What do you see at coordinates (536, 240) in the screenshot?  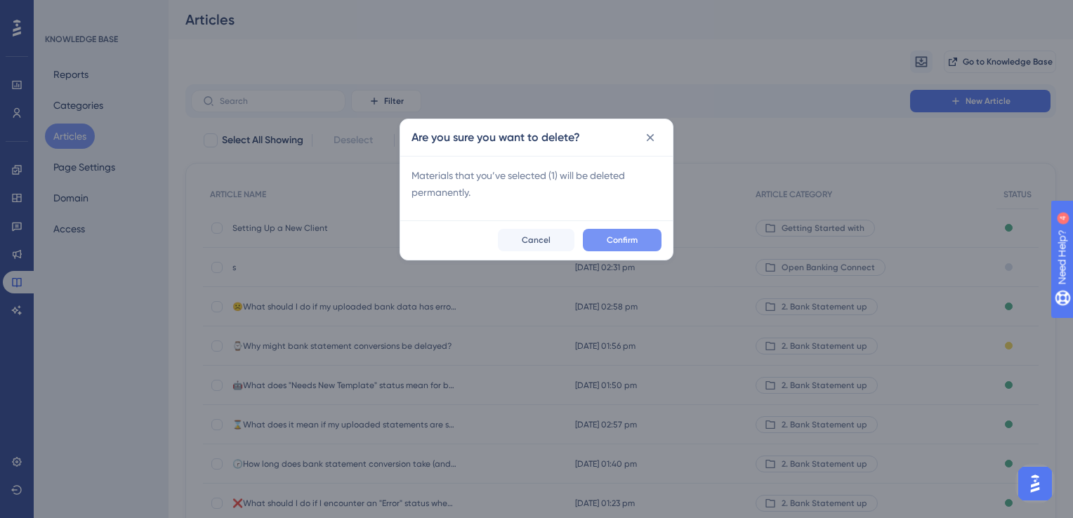 I see `span: Cancel` at bounding box center [536, 240].